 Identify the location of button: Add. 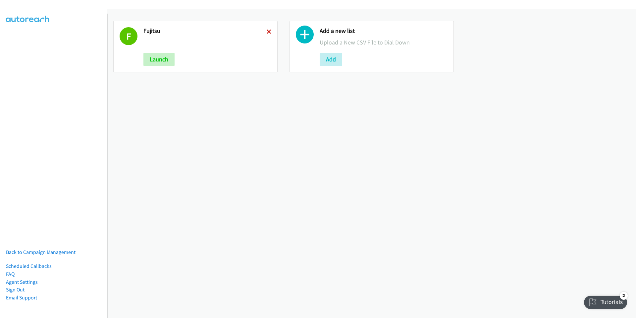
(331, 59).